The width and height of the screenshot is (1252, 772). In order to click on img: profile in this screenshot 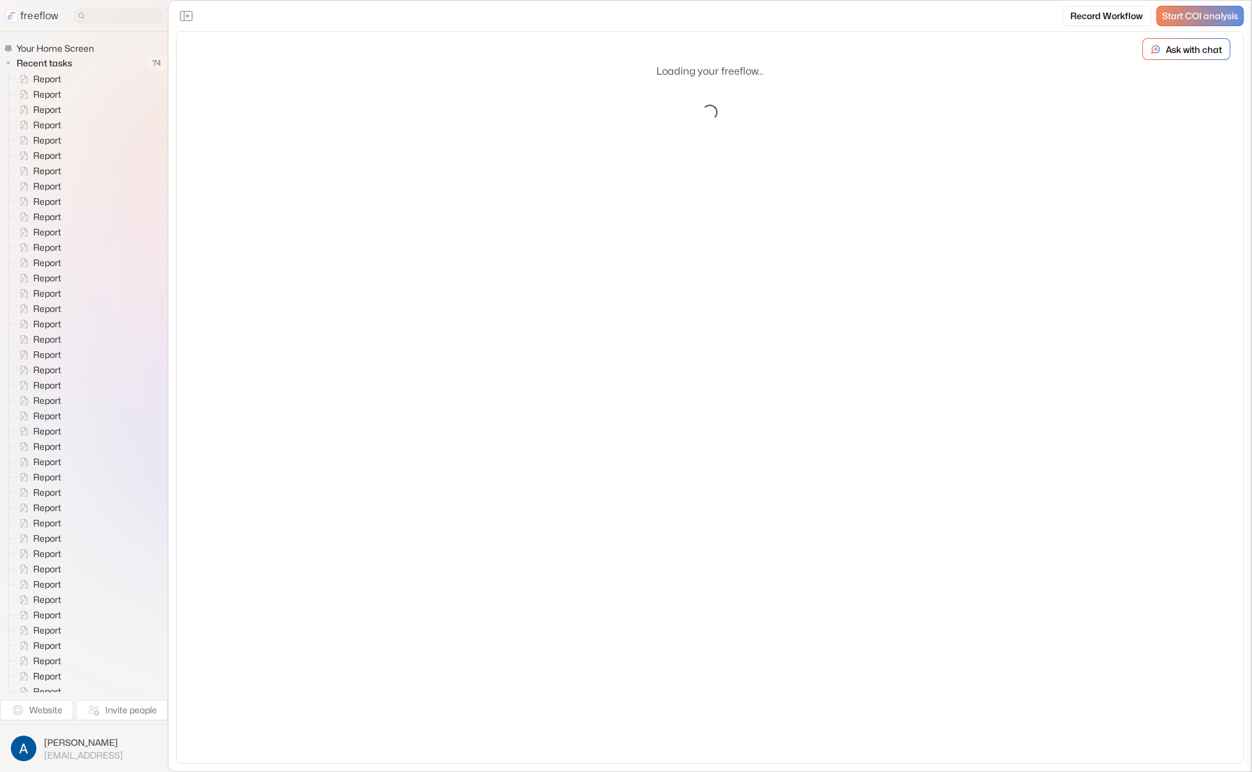, I will do `click(24, 748)`.